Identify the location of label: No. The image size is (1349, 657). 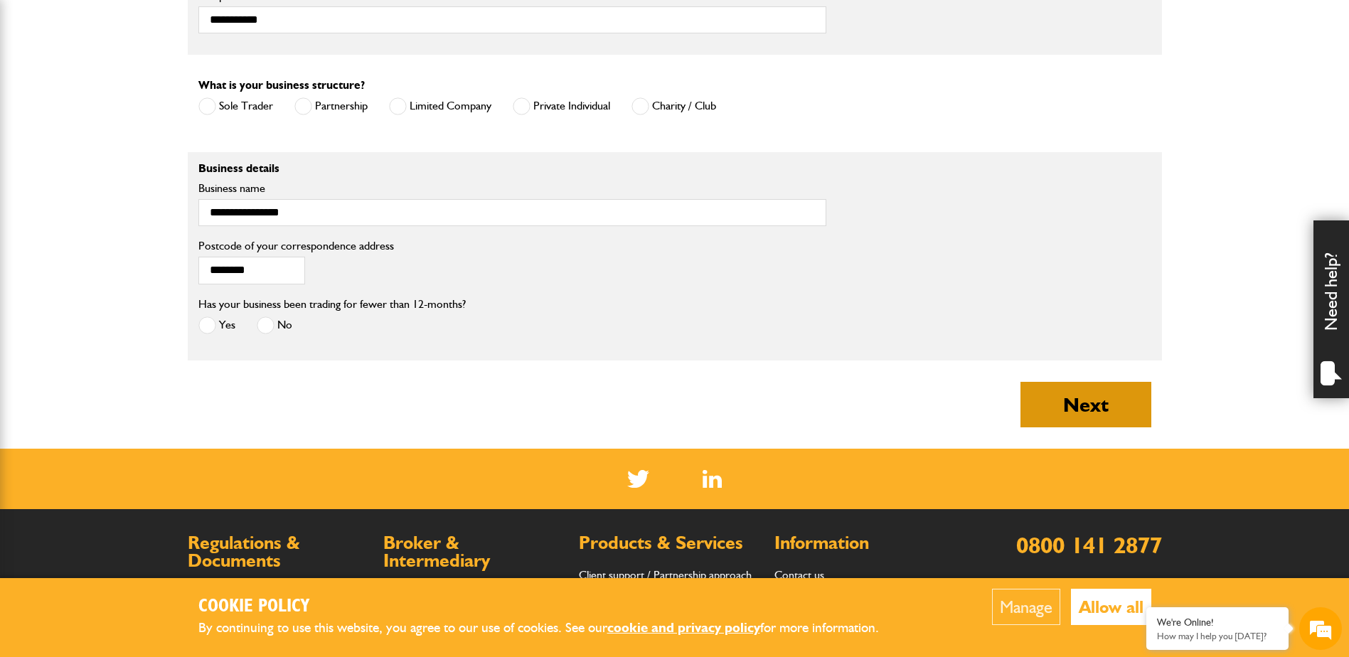
(274, 325).